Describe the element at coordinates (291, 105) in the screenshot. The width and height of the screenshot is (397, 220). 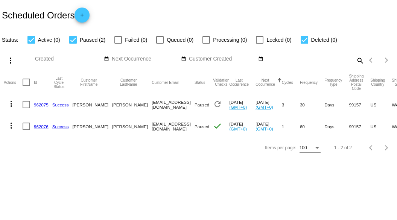
I see `mat-cell: 3` at that location.